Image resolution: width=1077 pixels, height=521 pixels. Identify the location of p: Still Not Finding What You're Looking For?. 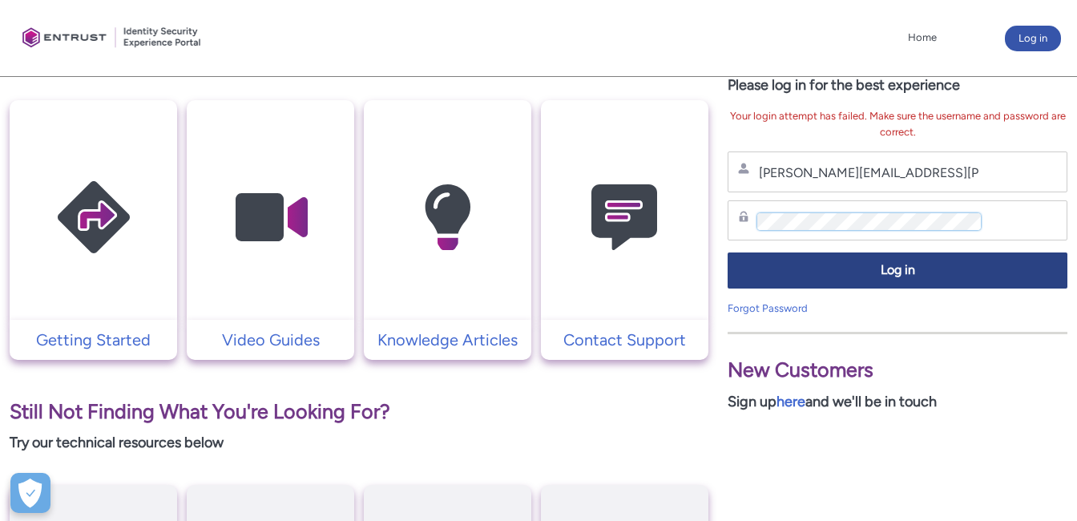
(359, 412).